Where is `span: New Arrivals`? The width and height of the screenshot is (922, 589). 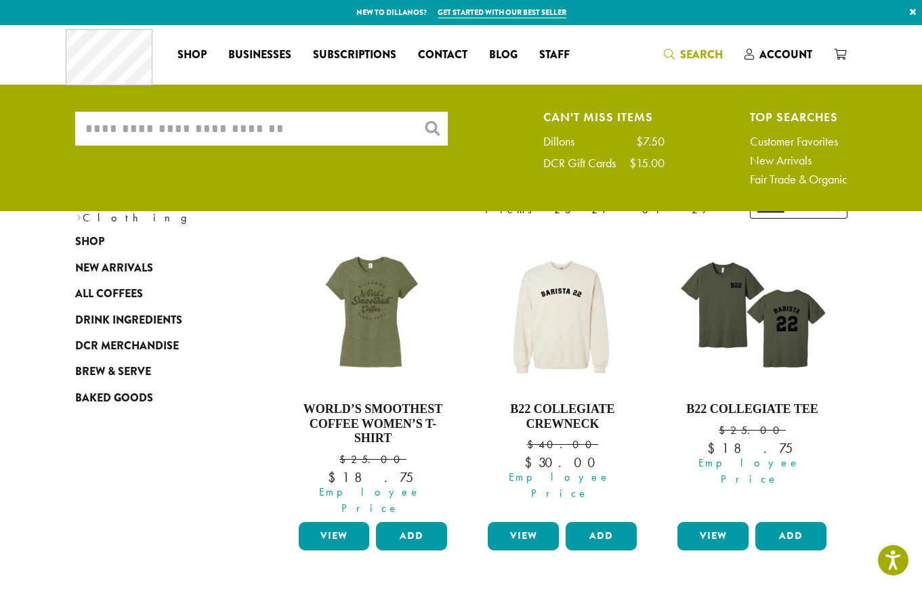
span: New Arrivals is located at coordinates (114, 268).